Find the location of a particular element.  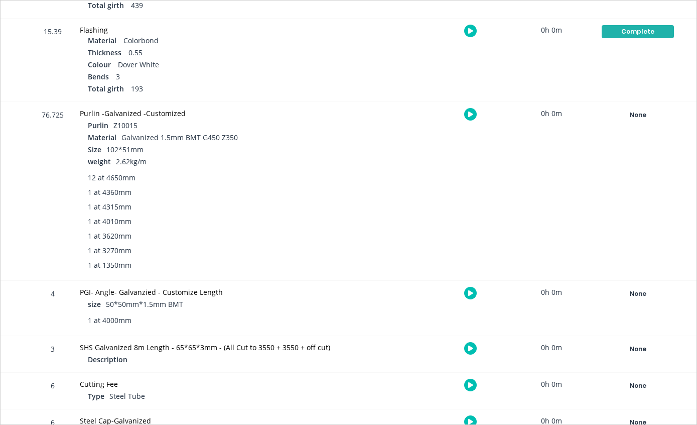

span: Description is located at coordinates (107, 359).